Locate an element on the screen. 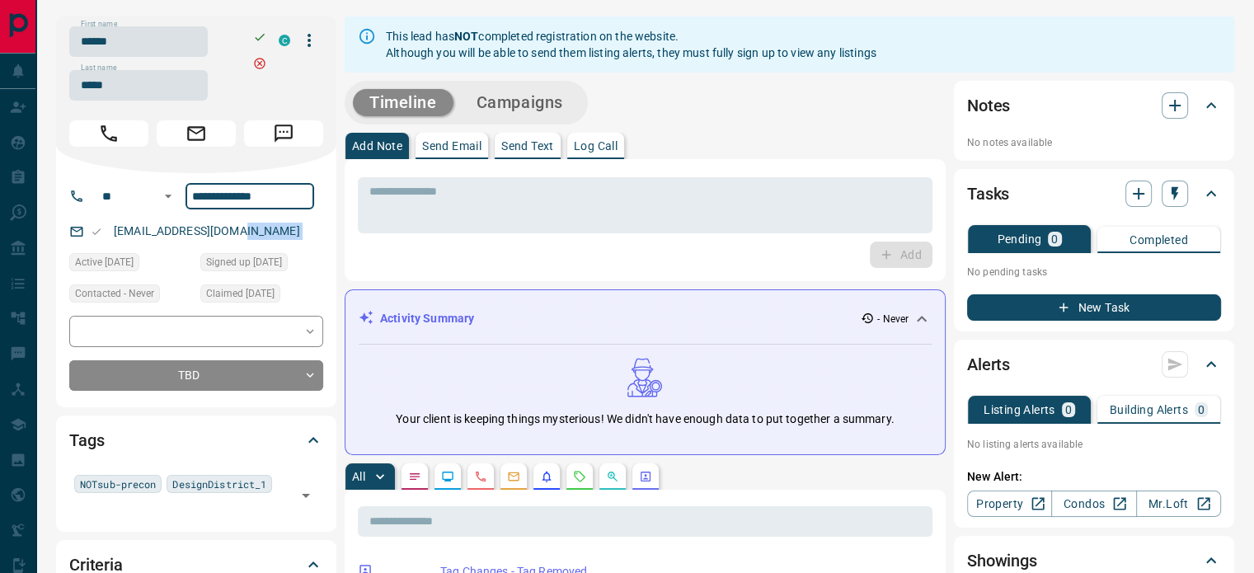 The width and height of the screenshot is (1254, 573). p: Completed is located at coordinates (1158, 240).